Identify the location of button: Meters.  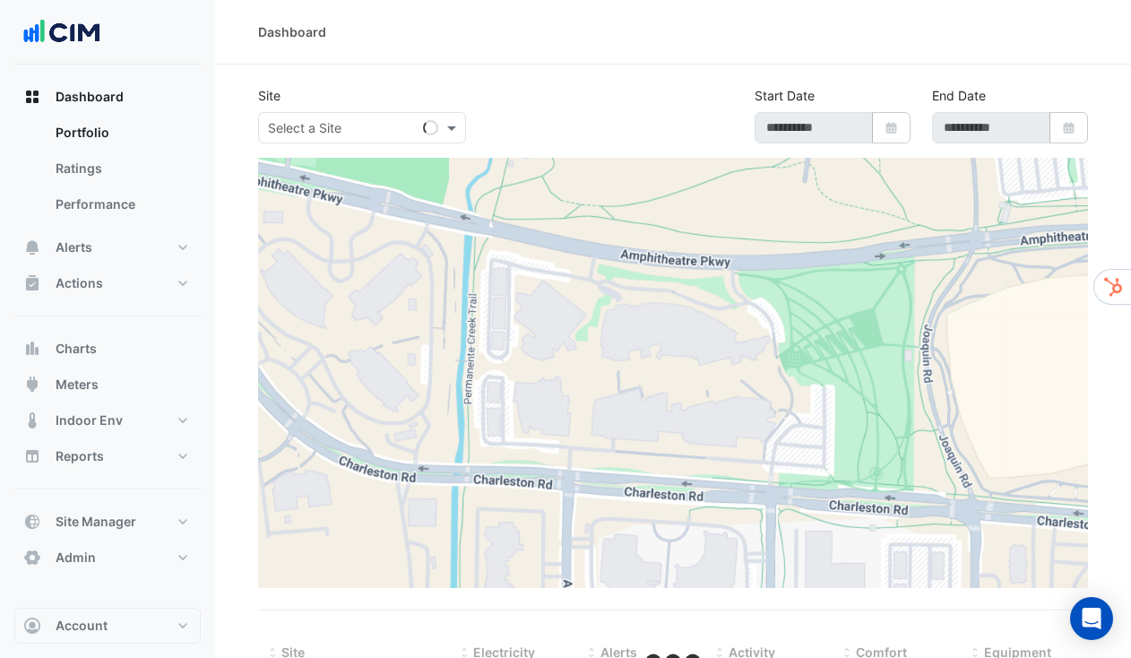
(108, 384).